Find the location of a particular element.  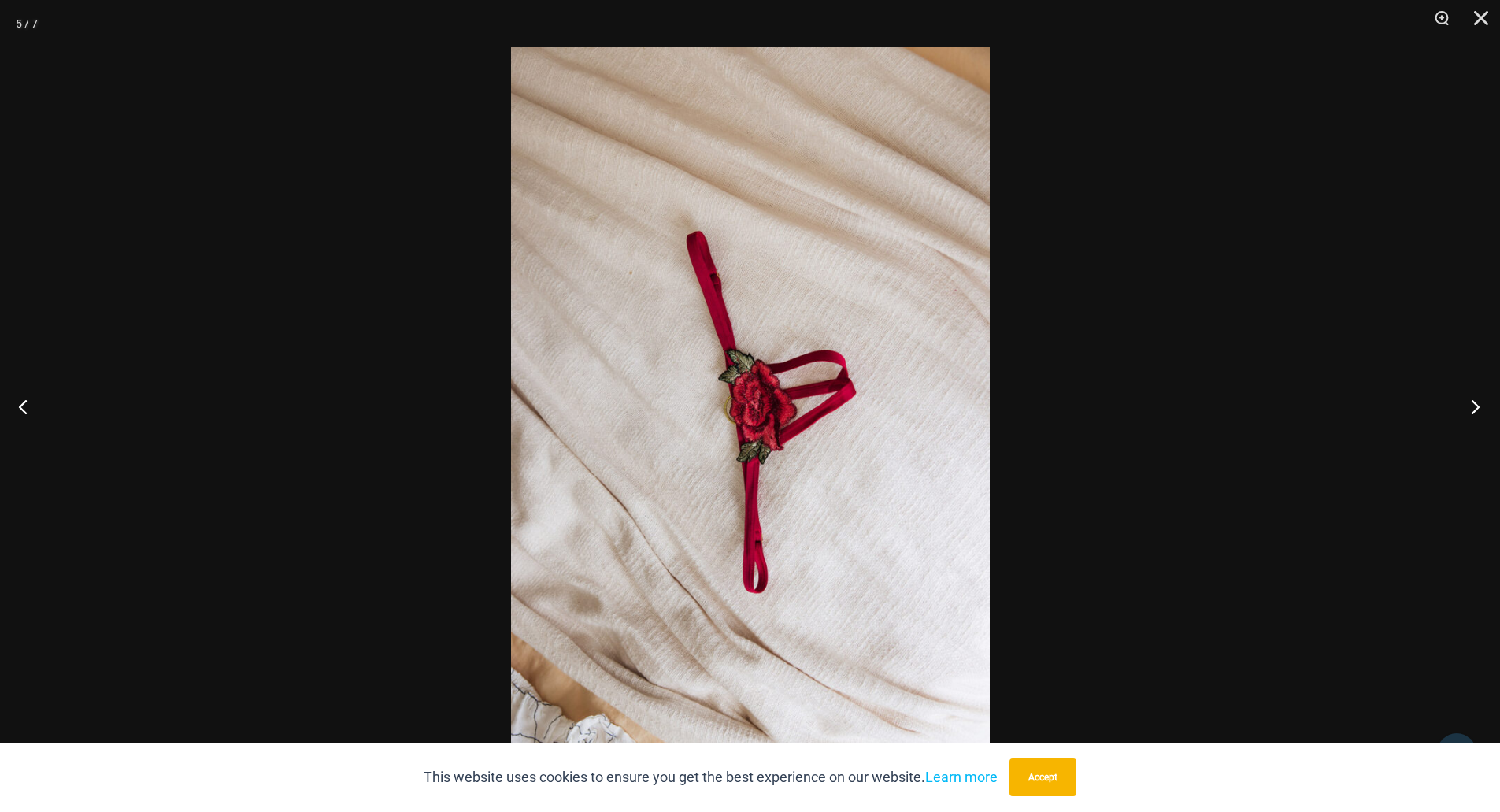

button: Accept is located at coordinates (1043, 777).